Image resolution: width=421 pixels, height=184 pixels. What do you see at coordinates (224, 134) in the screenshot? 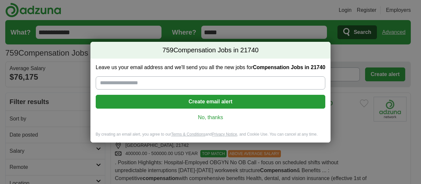
I see `a: Privacy Notice` at bounding box center [224, 134].